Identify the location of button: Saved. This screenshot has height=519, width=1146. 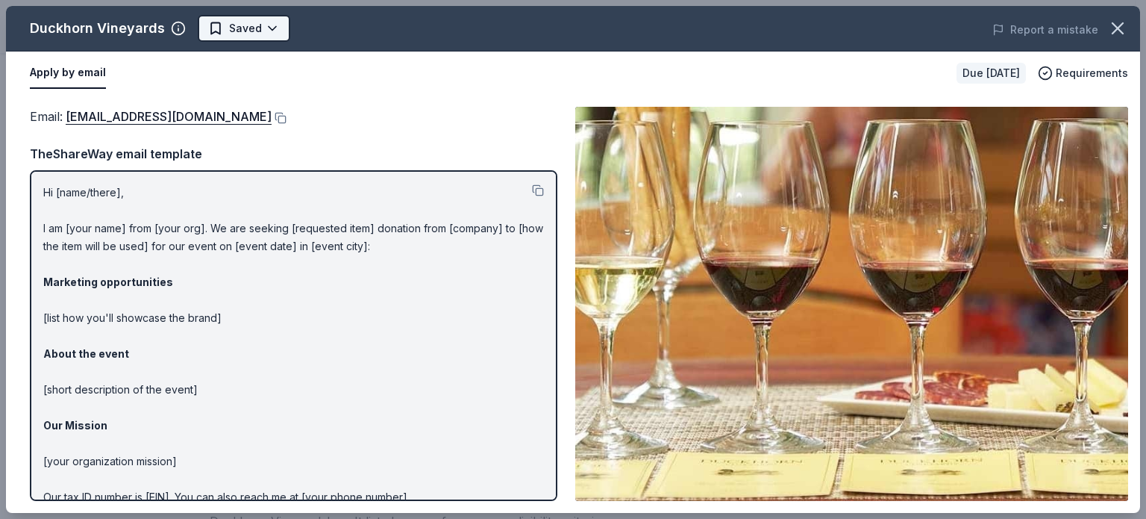
(244, 28).